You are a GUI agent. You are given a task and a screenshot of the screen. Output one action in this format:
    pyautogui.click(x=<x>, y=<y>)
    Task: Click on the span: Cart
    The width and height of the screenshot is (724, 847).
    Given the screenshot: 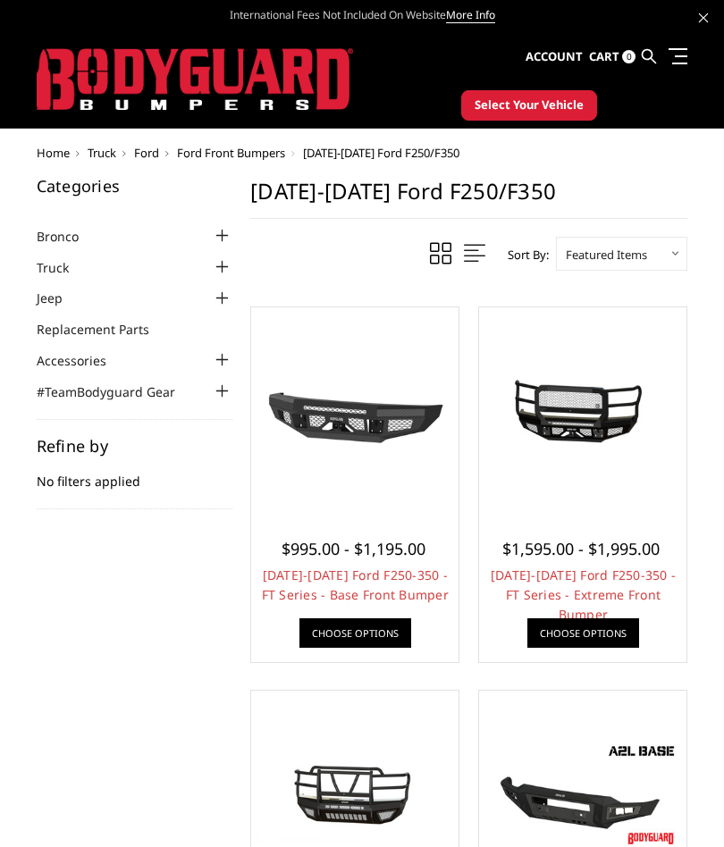 What is the action you would take?
    pyautogui.click(x=604, y=56)
    